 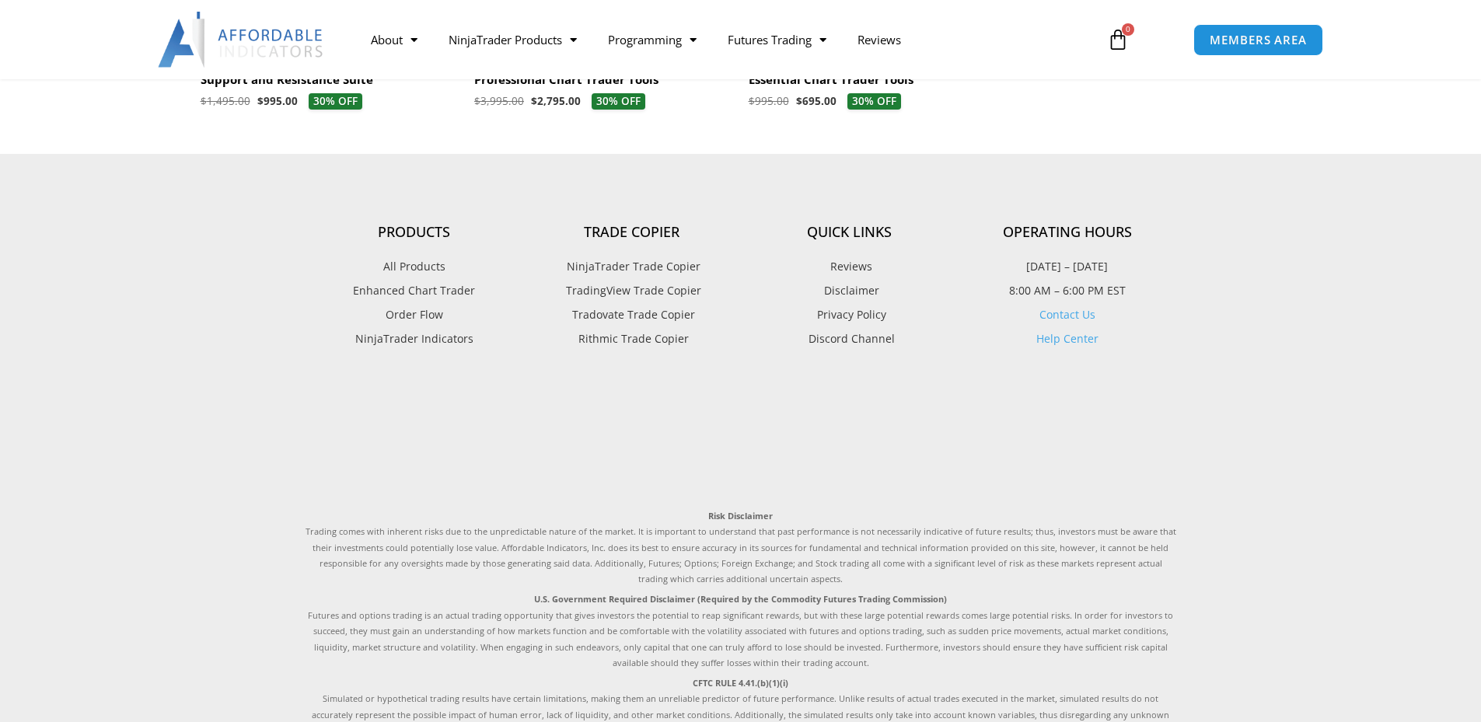 What do you see at coordinates (632, 339) in the screenshot?
I see `a: Rithmic Trade Copier` at bounding box center [632, 339].